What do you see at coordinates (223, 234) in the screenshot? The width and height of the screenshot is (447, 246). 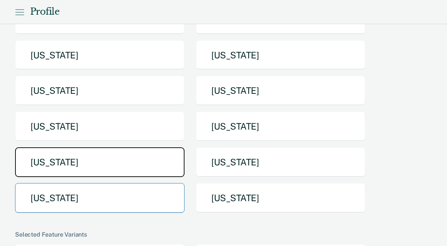 I see `div: Selected Feature Variants` at bounding box center [223, 234].